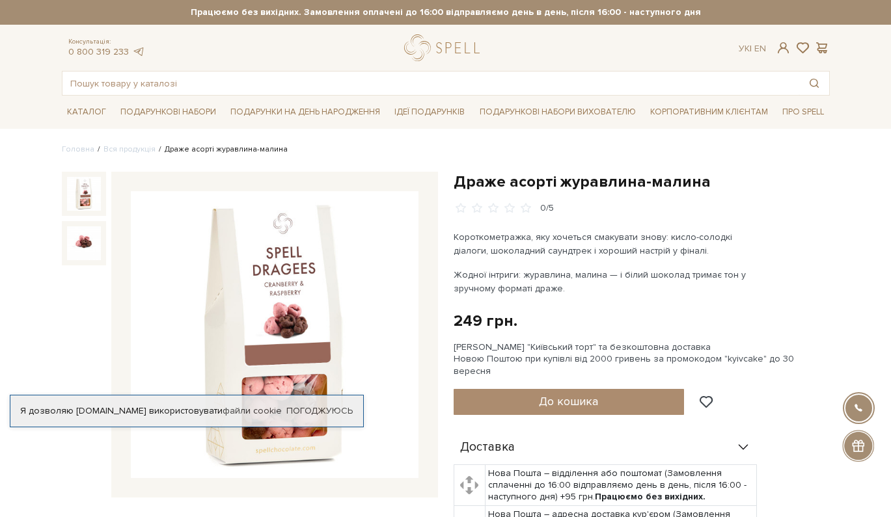 The height and width of the screenshot is (517, 891). Describe the element at coordinates (546, 208) in the screenshot. I see `div: 0/5` at that location.